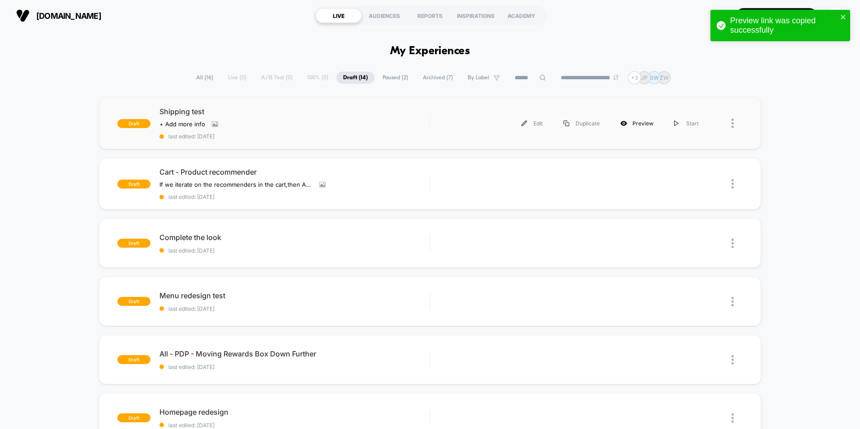  Describe the element at coordinates (294, 238) in the screenshot. I see `span: Complete the look` at that location.